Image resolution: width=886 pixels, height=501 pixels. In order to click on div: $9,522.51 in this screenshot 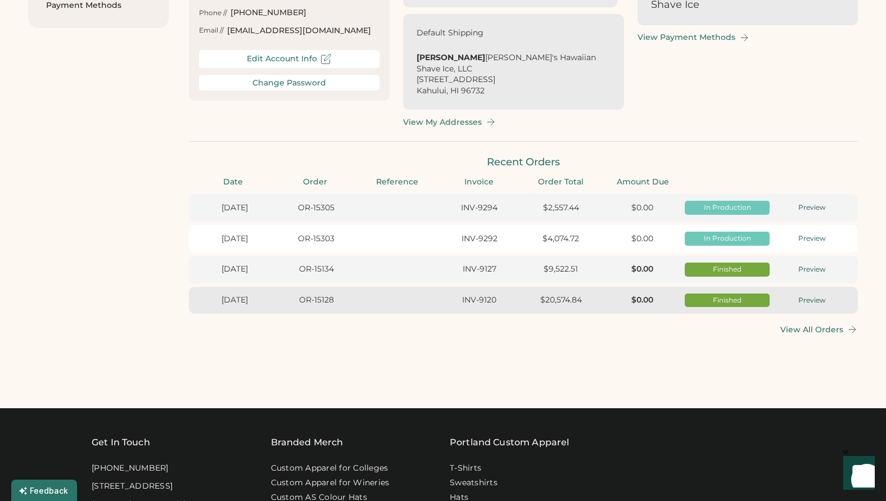, I will do `click(561, 269)`.